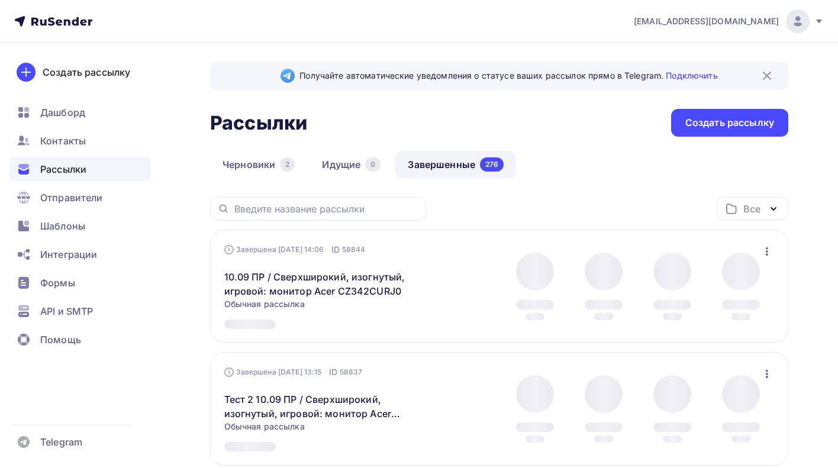  Describe the element at coordinates (351, 164) in the screenshot. I see `a: Идущие0` at that location.